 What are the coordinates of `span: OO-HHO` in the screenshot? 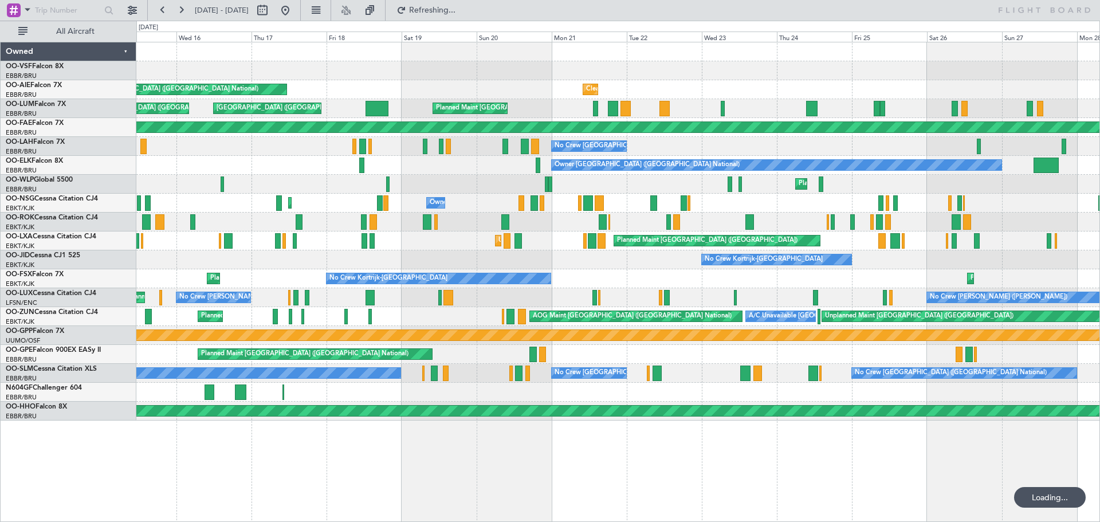 It's located at (21, 407).